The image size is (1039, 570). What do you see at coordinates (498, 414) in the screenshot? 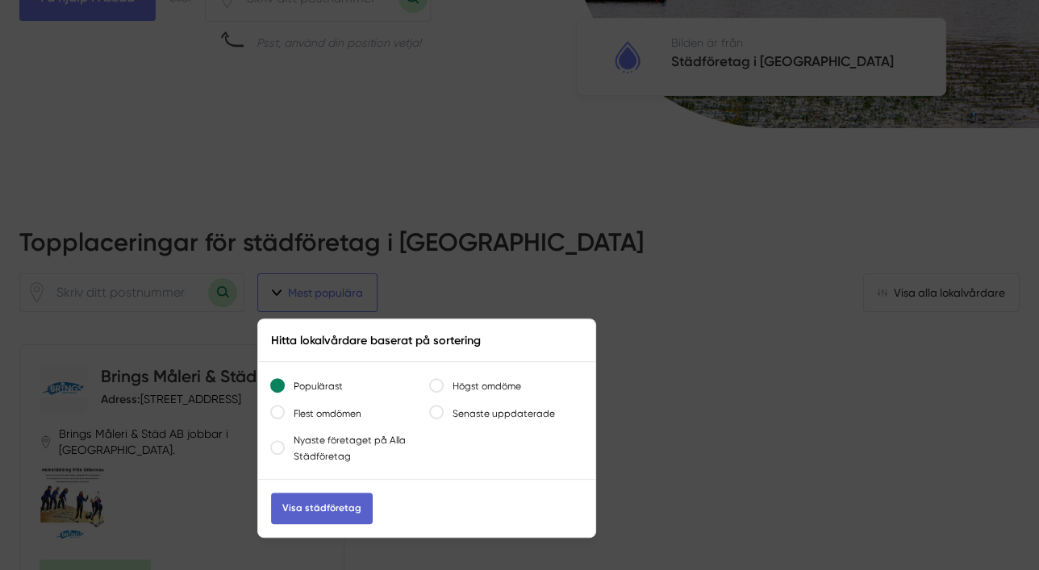
I see `label: Senaste uppdaterade` at bounding box center [498, 414].